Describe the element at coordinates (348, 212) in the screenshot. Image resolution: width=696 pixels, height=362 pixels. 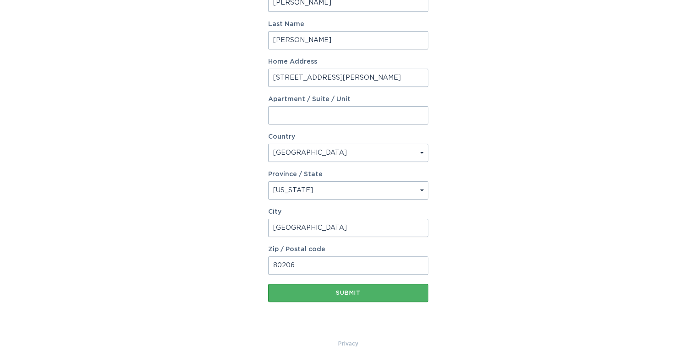
I see `label: City` at that location.